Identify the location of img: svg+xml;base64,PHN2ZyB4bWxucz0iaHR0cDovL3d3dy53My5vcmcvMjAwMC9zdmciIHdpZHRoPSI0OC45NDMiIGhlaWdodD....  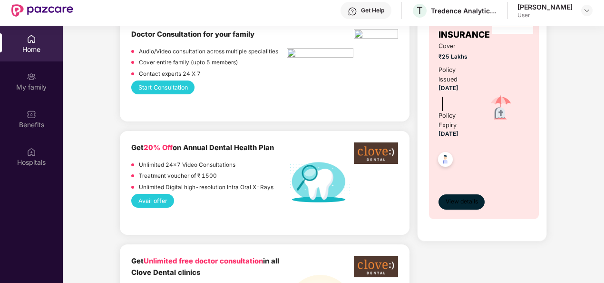
(445, 160).